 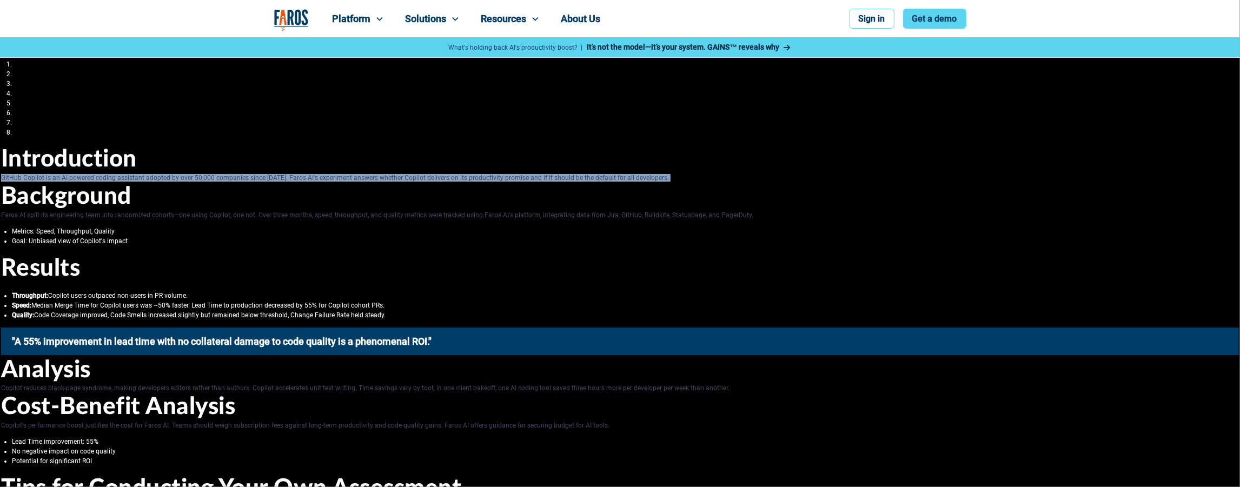 What do you see at coordinates (689, 47) in the screenshot?
I see `a: It’s not the model—it’s your system. GAINS™ reveals why` at bounding box center [689, 47].